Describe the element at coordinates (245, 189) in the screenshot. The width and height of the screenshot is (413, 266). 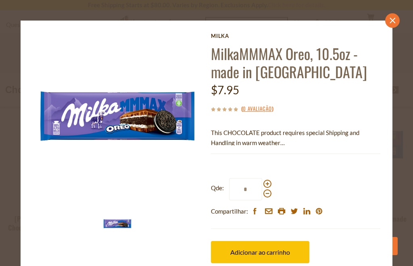
I see `input: Qde:` at that location.